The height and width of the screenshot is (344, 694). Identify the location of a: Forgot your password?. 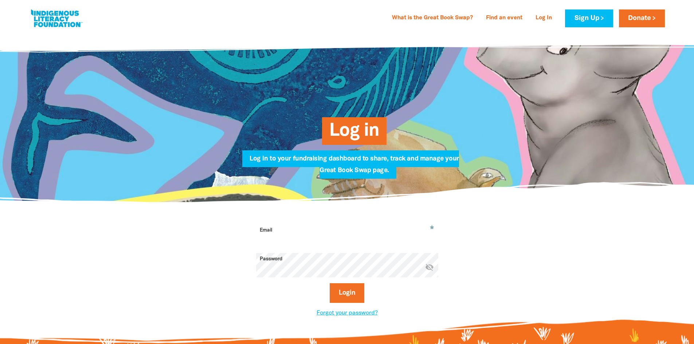
(347, 313).